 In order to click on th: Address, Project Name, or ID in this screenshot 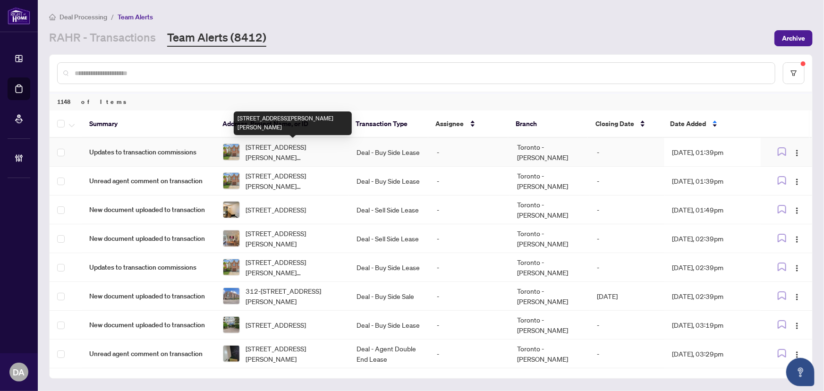, I will do `click(281, 124)`.